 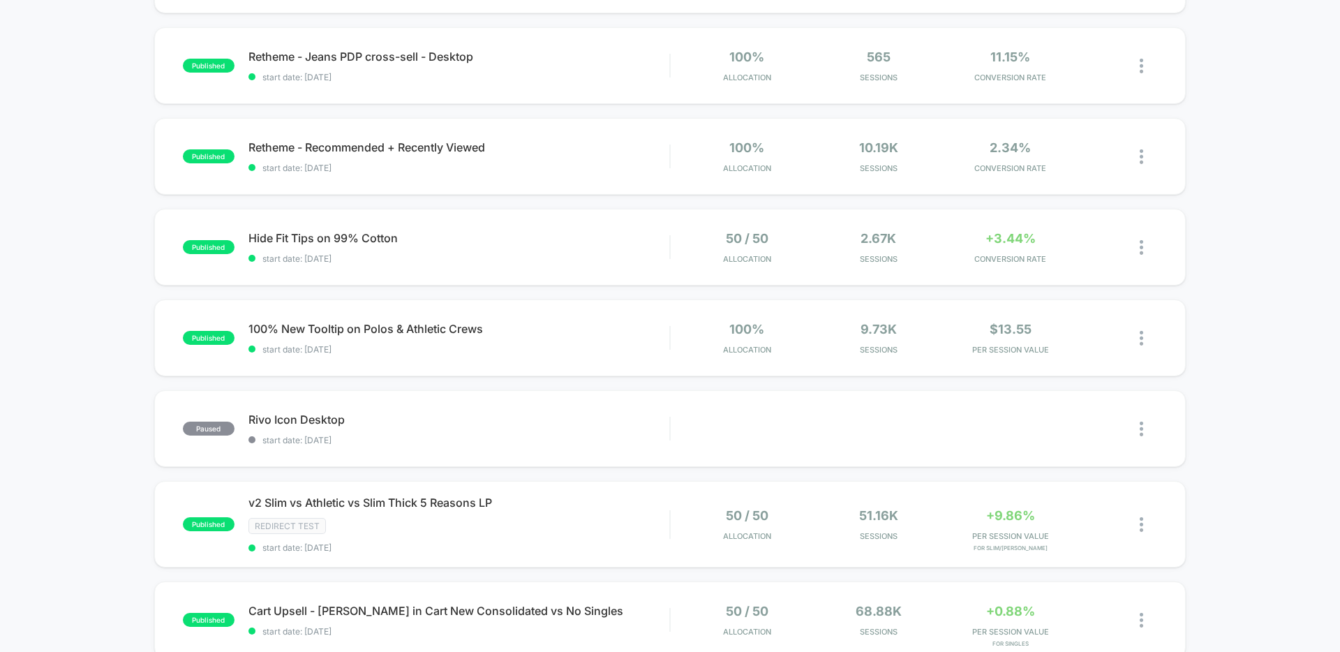 What do you see at coordinates (878, 238) in the screenshot?
I see `span: 2.67k` at bounding box center [878, 238].